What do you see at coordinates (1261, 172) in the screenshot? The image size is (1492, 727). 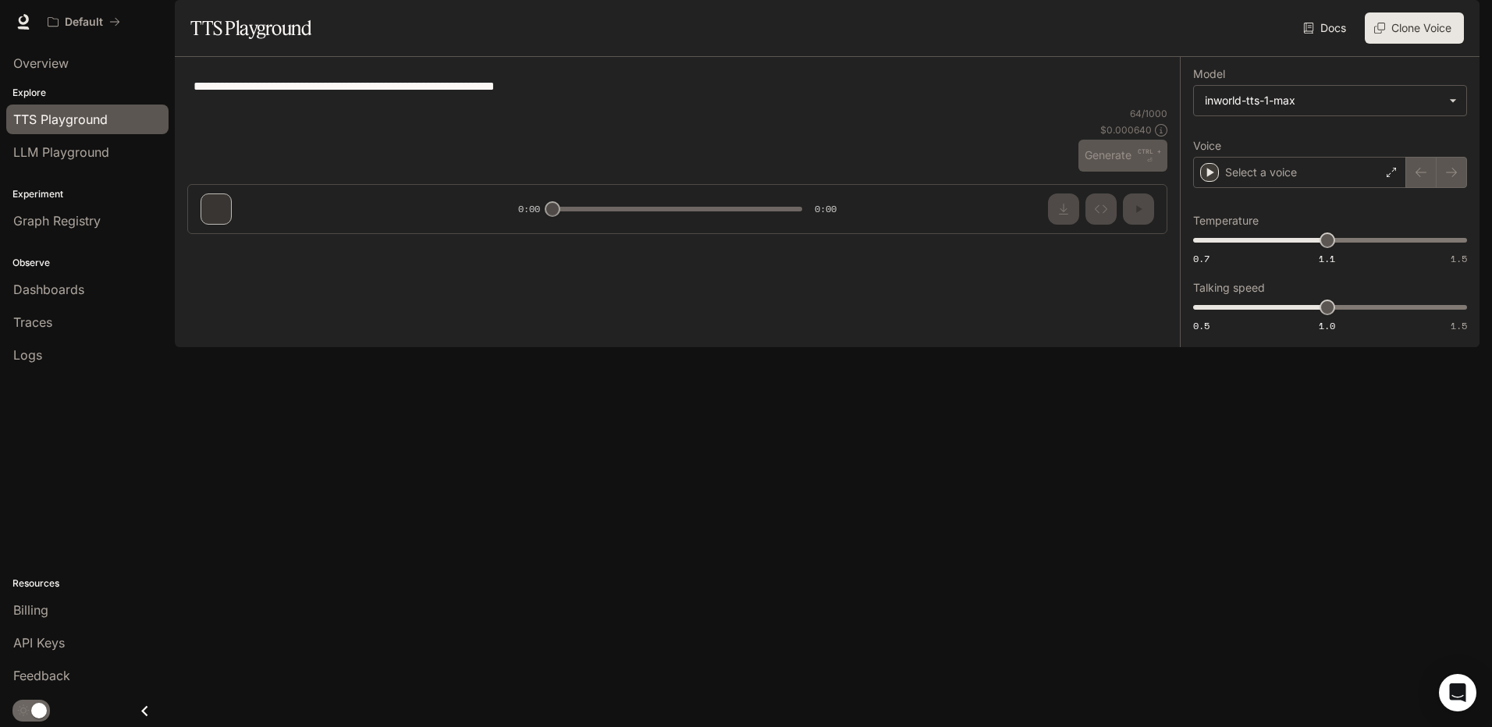 I see `p: Select a voice` at bounding box center [1261, 172].